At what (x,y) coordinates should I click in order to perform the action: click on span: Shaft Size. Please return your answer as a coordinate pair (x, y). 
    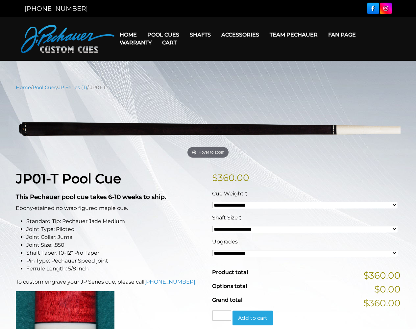
    Looking at the image, I should click on (225, 218).